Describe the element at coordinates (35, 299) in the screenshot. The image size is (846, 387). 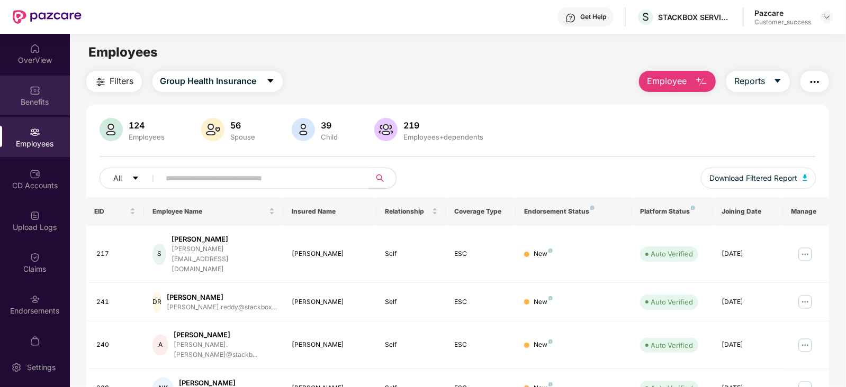
I see `img: svg+xml;base64,PHN2ZyBpZD0iRW5kb3JzZW1lbnRzIiB4bWxucz0iaHR0cDovL3d3dy53My5vcmcvMjAwMC9zdmciIHdpZH...` at that location.